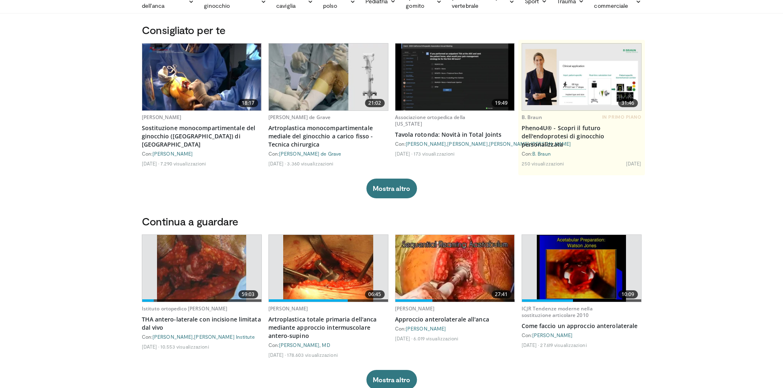 This screenshot has width=783, height=388. I want to click on a: Approccio anterolaterale all'anca, so click(455, 320).